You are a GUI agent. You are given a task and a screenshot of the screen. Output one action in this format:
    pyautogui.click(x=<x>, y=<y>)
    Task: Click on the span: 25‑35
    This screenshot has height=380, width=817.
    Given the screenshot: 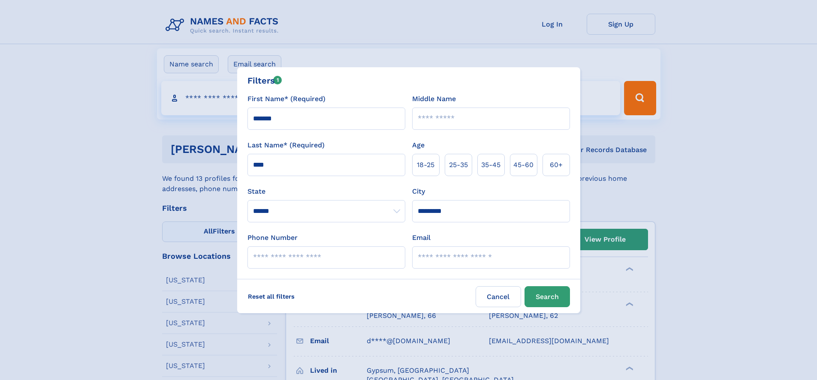 What is the action you would take?
    pyautogui.click(x=459, y=165)
    